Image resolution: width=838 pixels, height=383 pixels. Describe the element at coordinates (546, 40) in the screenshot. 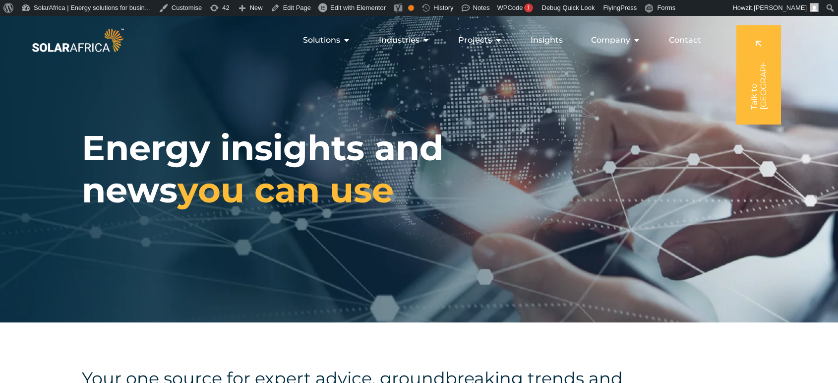

I see `span: Insights` at that location.